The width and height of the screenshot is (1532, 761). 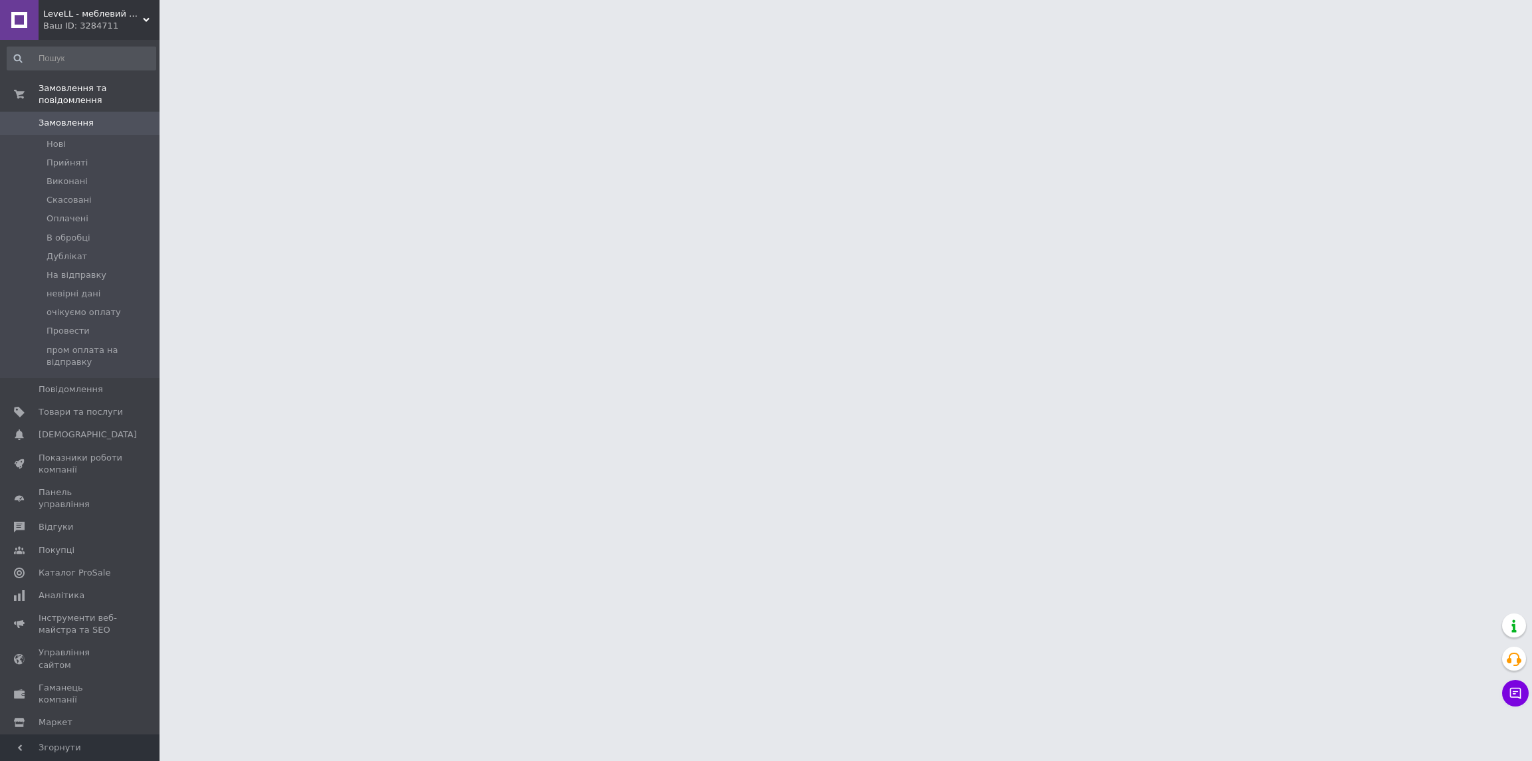 I want to click on span: Повідомлення, so click(x=70, y=390).